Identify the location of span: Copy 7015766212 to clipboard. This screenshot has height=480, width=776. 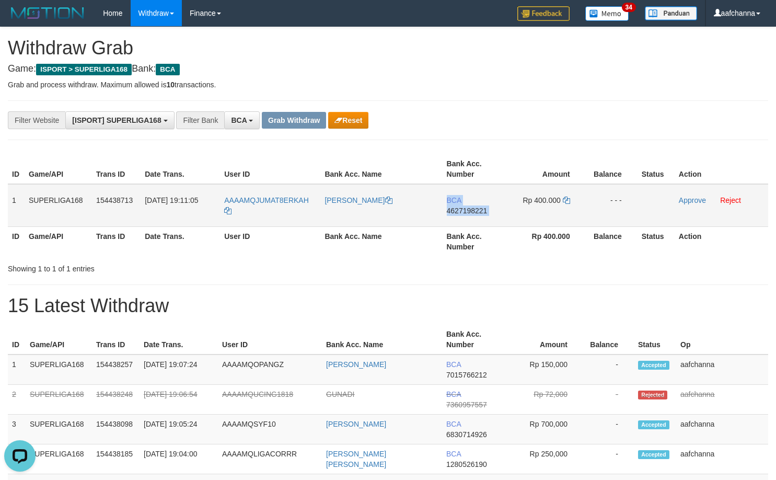
(467, 375).